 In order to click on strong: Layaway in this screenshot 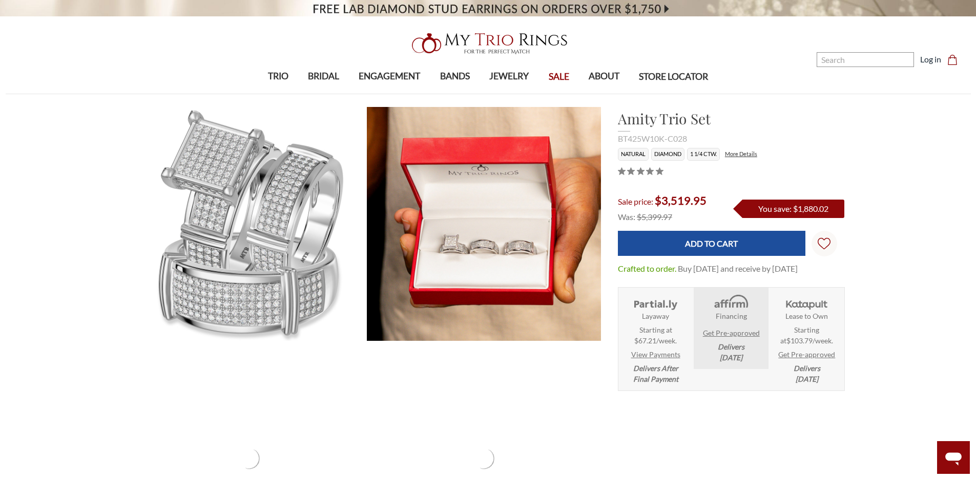, I will do `click(655, 316)`.